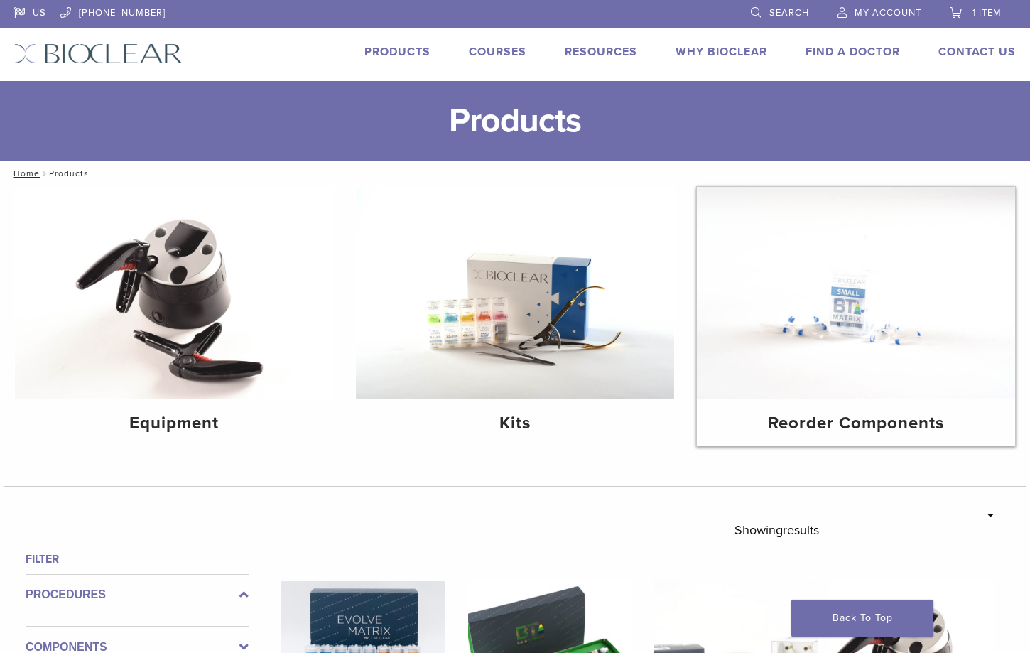 This screenshot has height=653, width=1030. Describe the element at coordinates (862, 618) in the screenshot. I see `a: Back To Top` at that location.